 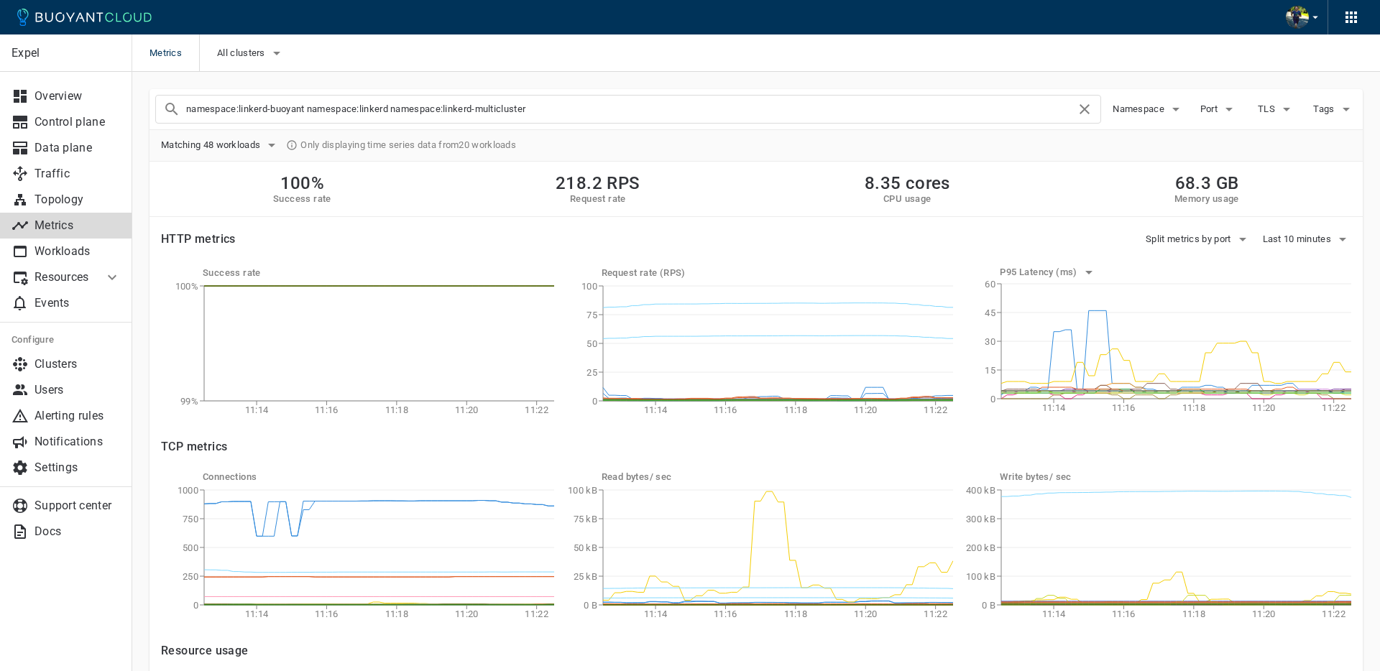 What do you see at coordinates (756, 651) in the screenshot?
I see `h4: Resource usage` at bounding box center [756, 651].